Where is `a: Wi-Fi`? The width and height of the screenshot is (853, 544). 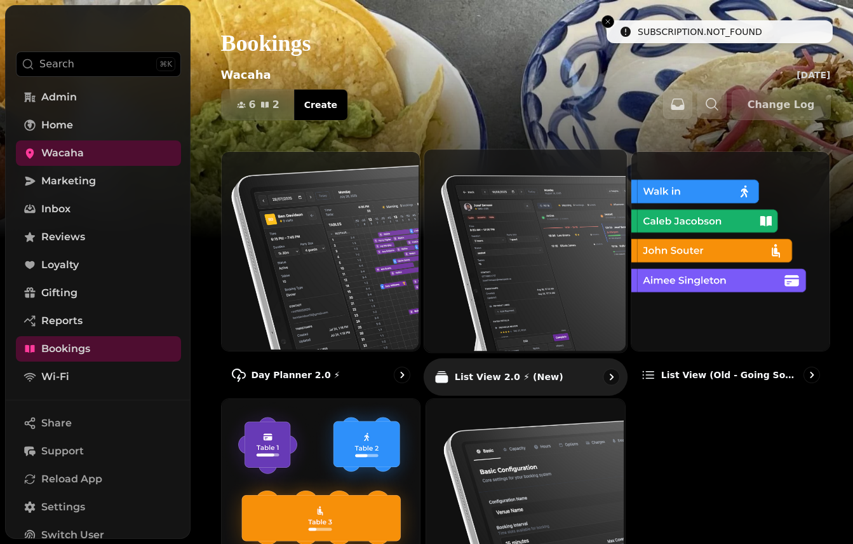 a: Wi-Fi is located at coordinates (98, 377).